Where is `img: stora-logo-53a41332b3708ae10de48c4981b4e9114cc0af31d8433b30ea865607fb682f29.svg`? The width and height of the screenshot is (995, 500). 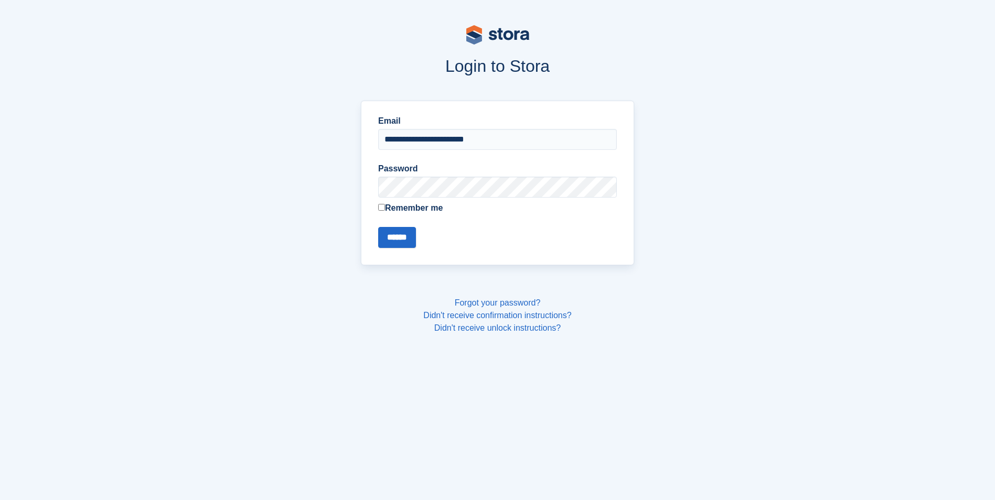 img: stora-logo-53a41332b3708ae10de48c4981b4e9114cc0af31d8433b30ea865607fb682f29.svg is located at coordinates (498, 35).